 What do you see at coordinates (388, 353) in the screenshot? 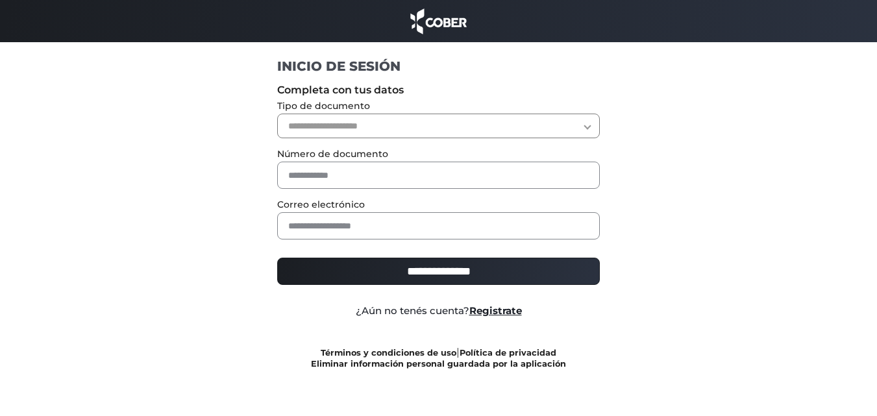
I see `a: Términos y condiciones de uso` at bounding box center [388, 353].